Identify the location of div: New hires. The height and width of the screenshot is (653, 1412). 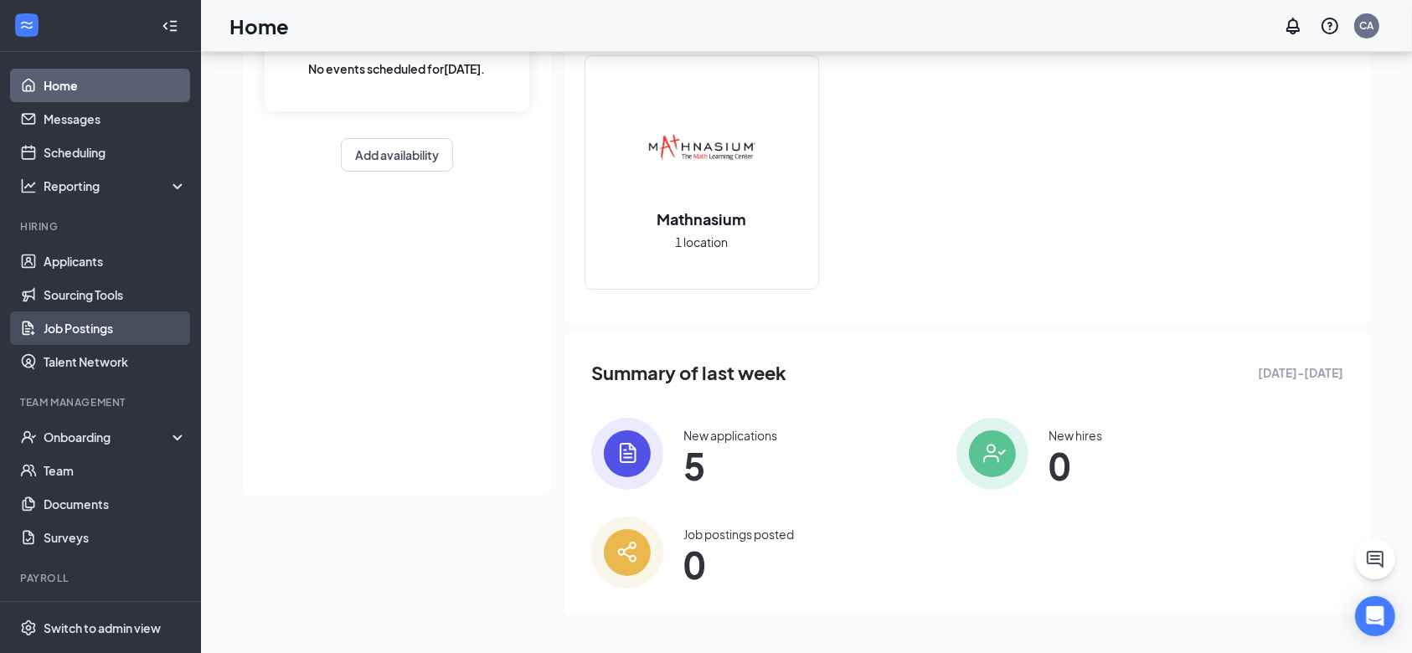
(1075, 435).